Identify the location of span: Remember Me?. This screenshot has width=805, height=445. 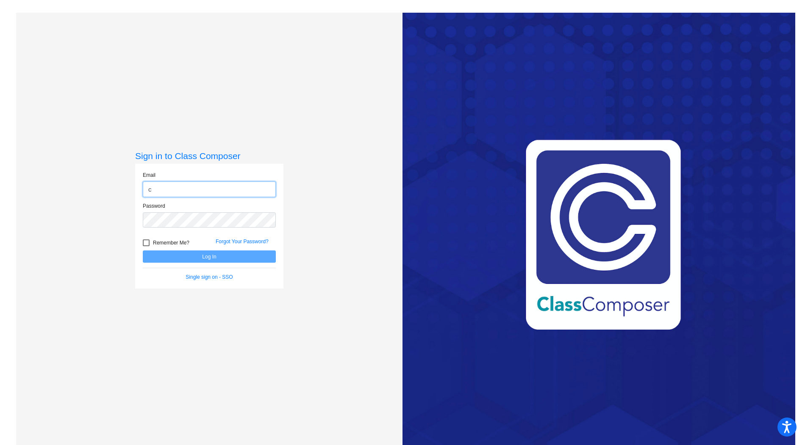
(171, 243).